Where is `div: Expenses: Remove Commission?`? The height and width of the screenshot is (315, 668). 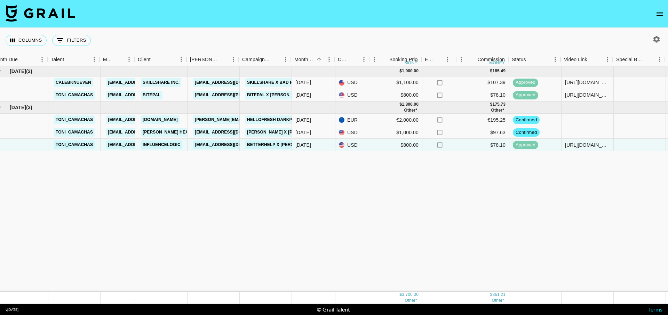 div: Expenses: Remove Commission? is located at coordinates (430, 59).